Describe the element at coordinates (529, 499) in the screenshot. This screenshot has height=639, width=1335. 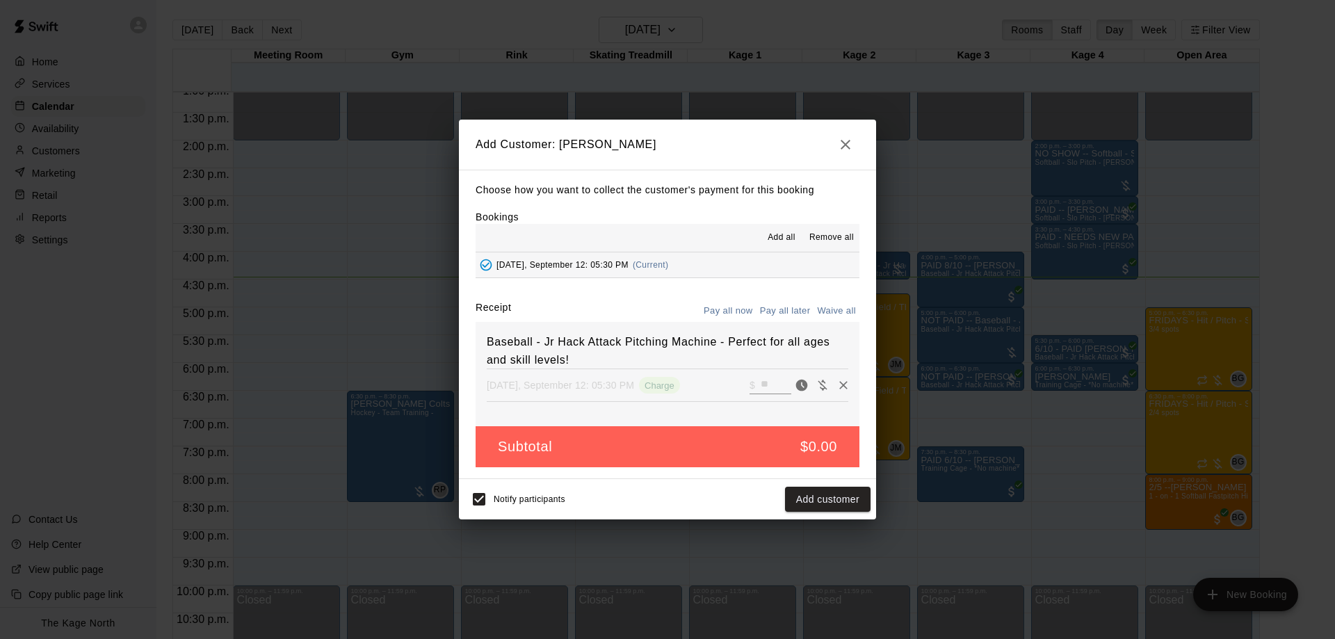
I see `span: Notify participants` at that location.